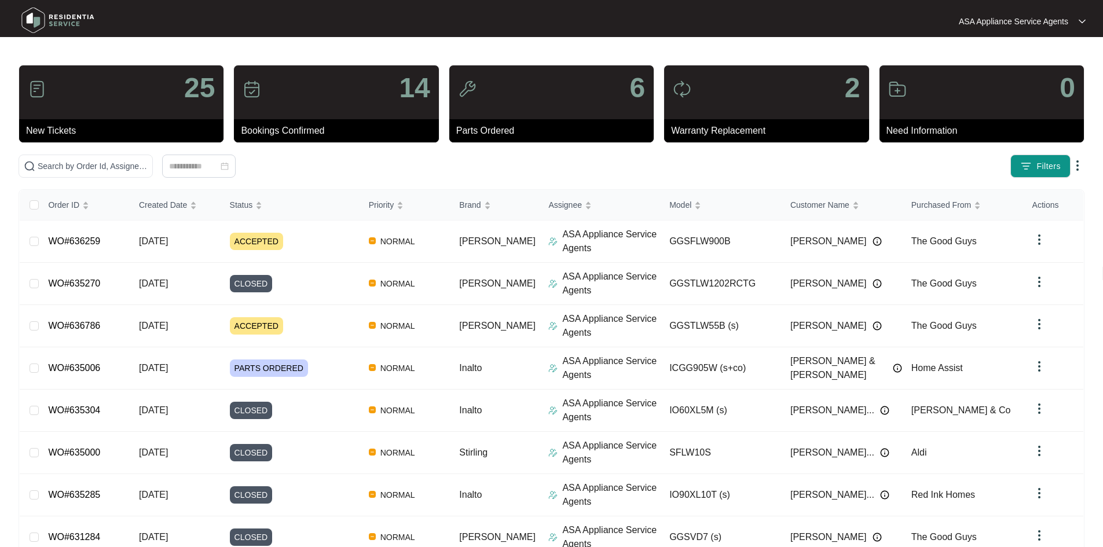  I want to click on span: Status, so click(241, 205).